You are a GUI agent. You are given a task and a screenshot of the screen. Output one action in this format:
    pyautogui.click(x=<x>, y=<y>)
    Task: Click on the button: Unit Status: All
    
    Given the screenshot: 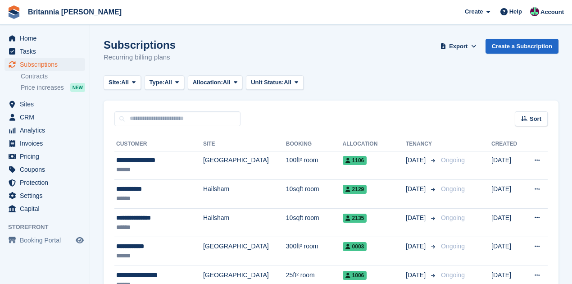 What is the action you would take?
    pyautogui.click(x=274, y=82)
    